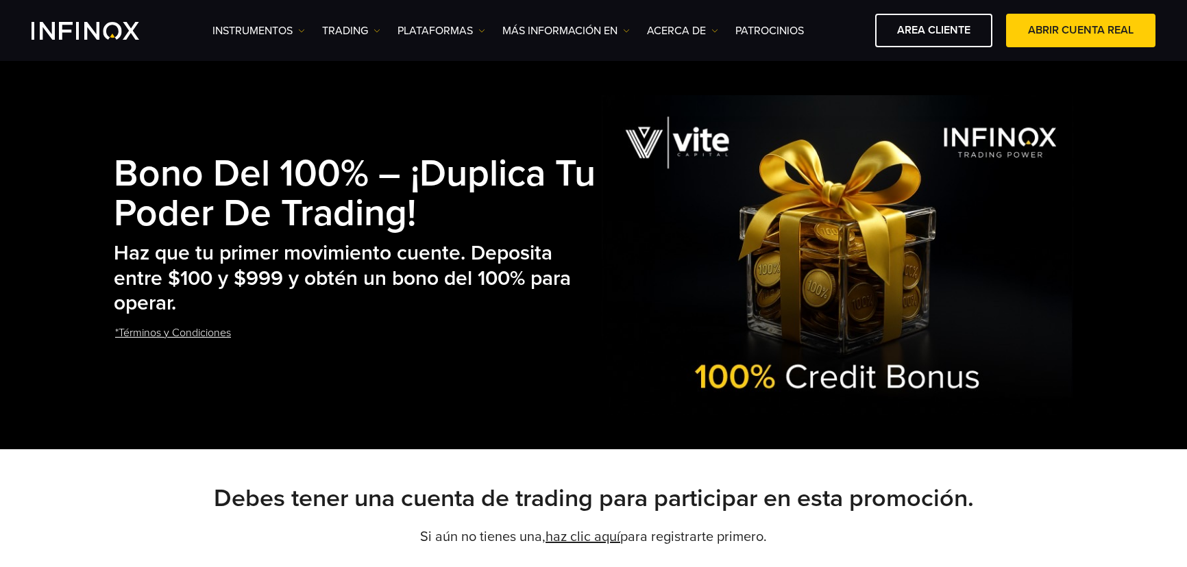 The width and height of the screenshot is (1187, 567). I want to click on strong: Debes tener una cuenta de trading para participar en esta promoción., so click(593, 498).